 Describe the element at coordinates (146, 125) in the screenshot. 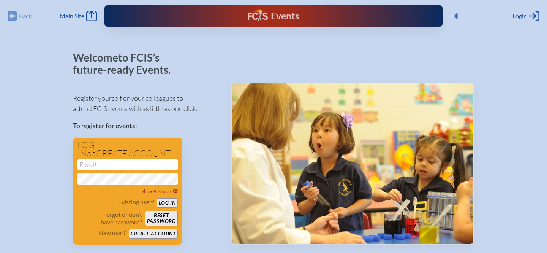

I see `p: To register for events:` at that location.